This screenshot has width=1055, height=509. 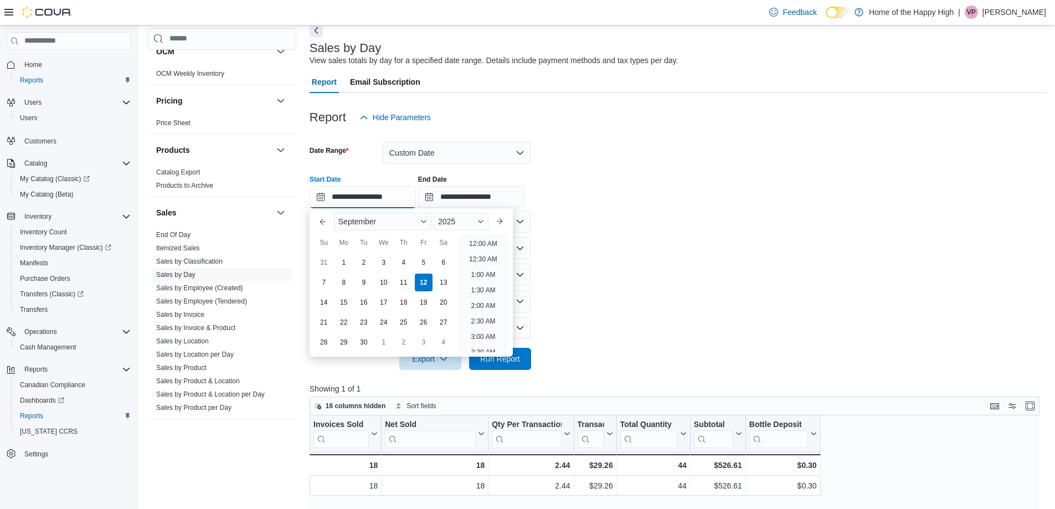 What do you see at coordinates (799, 12) in the screenshot?
I see `span: Feedback` at bounding box center [799, 12].